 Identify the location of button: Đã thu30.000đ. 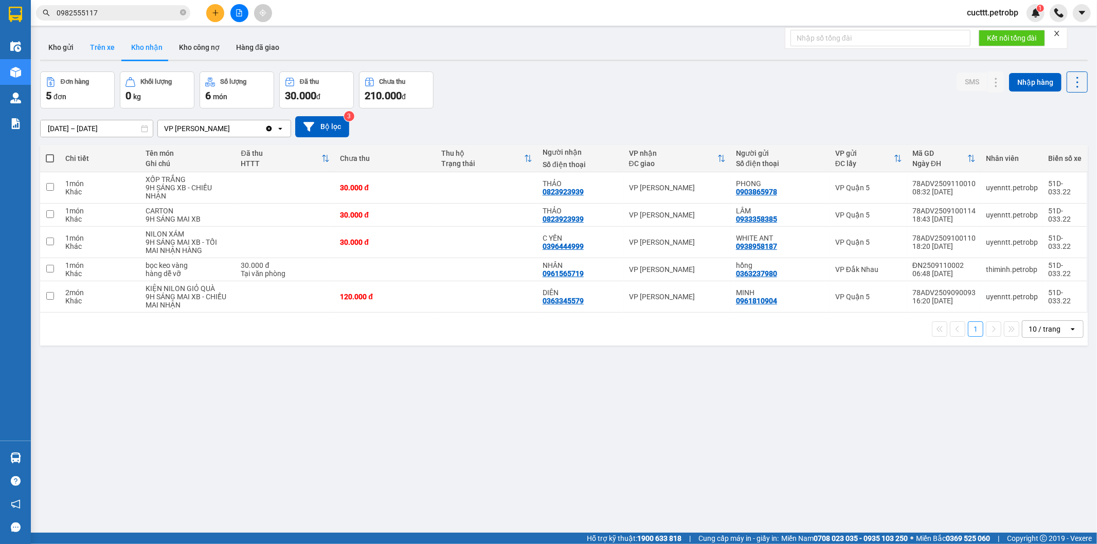
(316, 90).